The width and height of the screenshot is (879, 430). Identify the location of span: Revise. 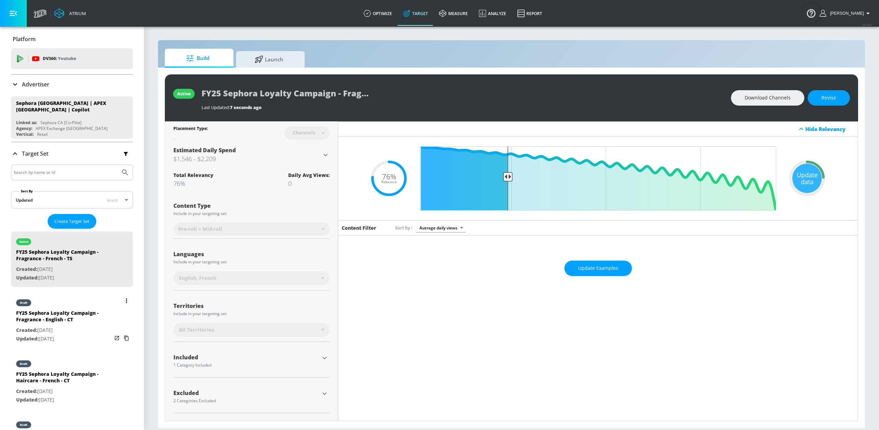
(829, 98).